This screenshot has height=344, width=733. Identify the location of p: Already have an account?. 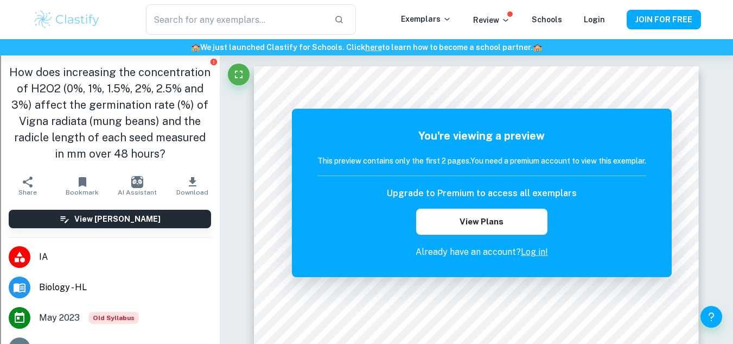
(482, 252).